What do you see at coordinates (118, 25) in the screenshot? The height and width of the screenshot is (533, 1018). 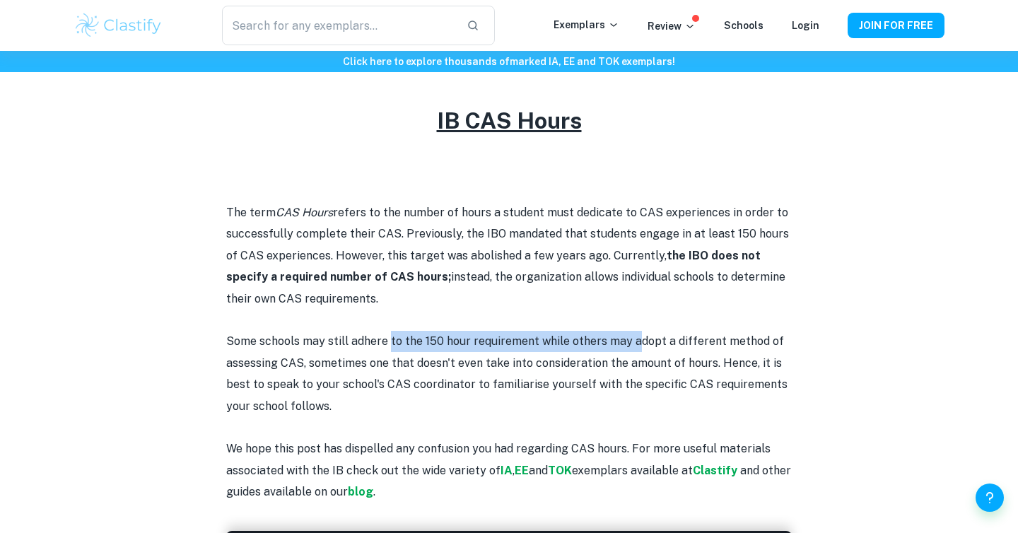 I see `img: Clastify logo` at bounding box center [118, 25].